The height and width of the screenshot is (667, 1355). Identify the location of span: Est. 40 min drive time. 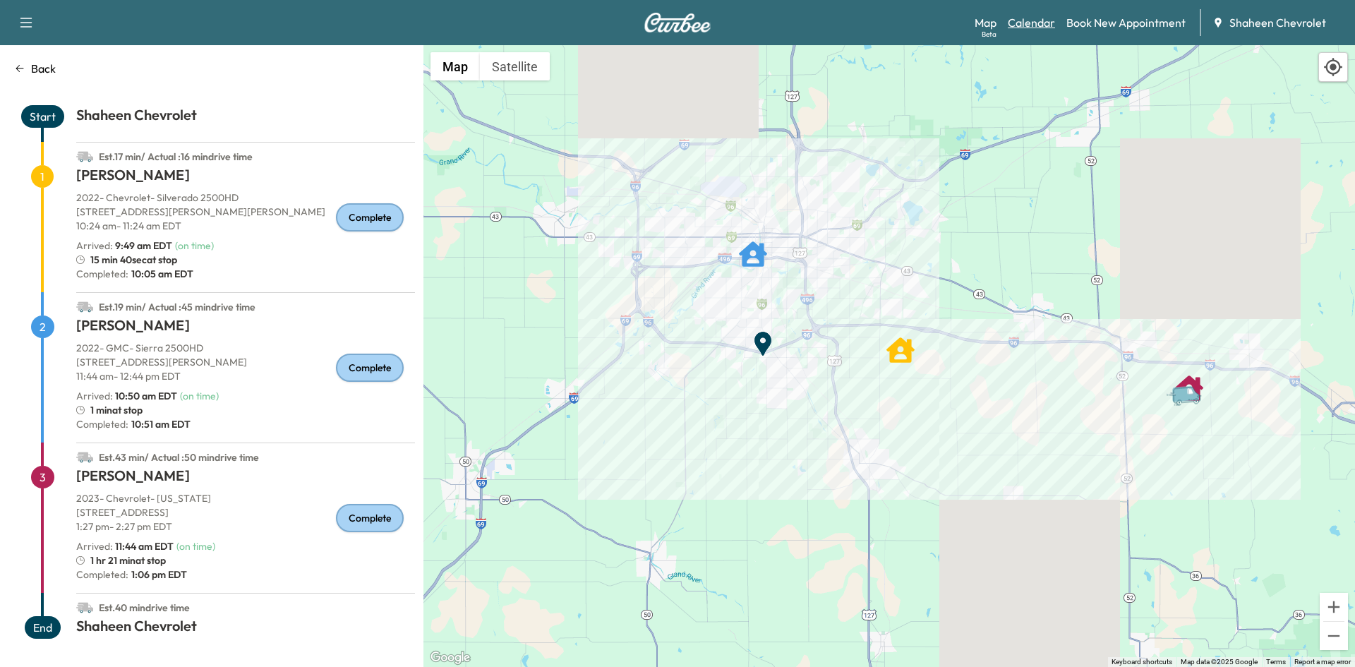
(144, 608).